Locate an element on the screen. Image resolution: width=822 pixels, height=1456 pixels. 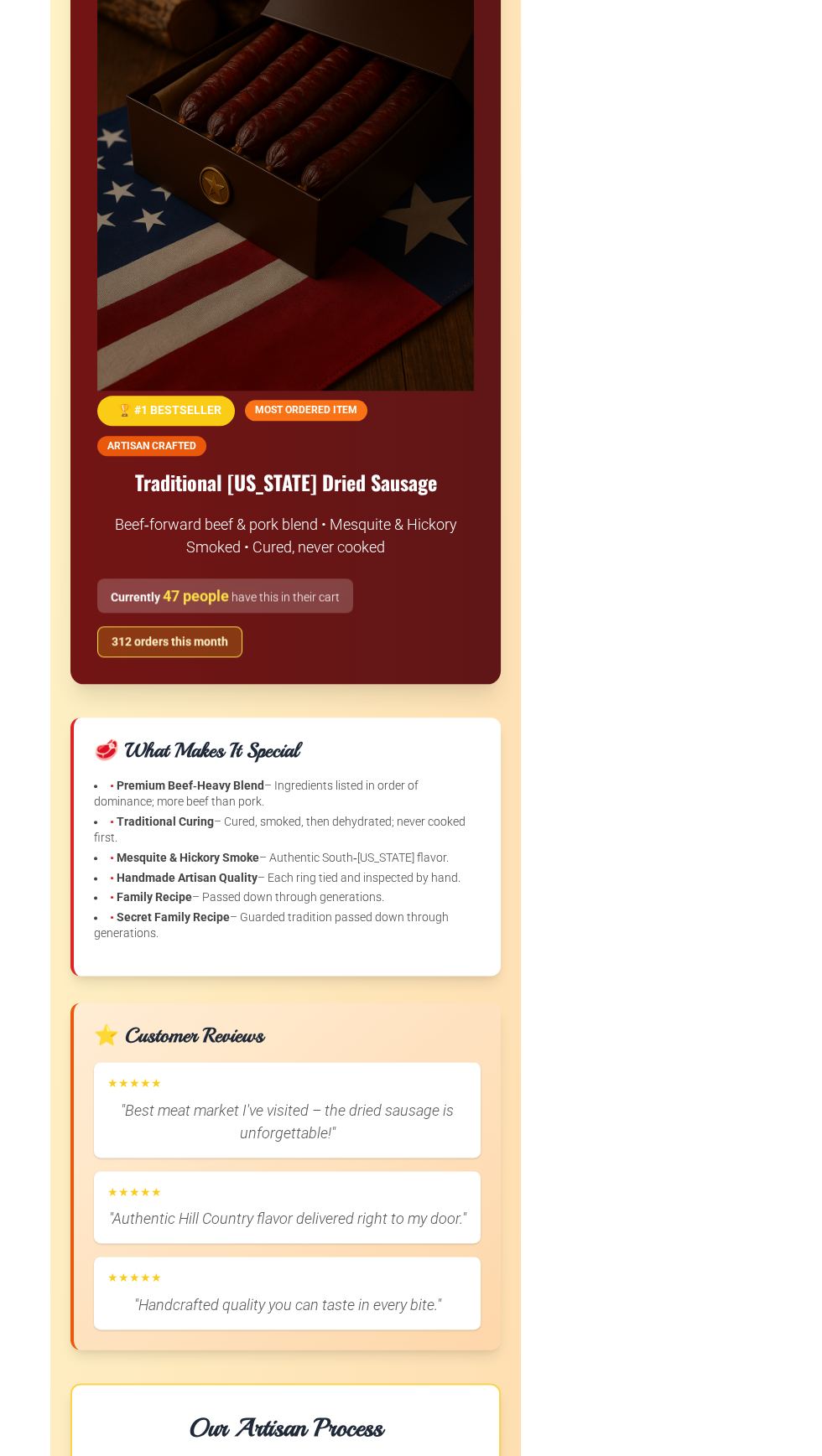
h2: 🥩 What Makes It Special is located at coordinates (287, 750).